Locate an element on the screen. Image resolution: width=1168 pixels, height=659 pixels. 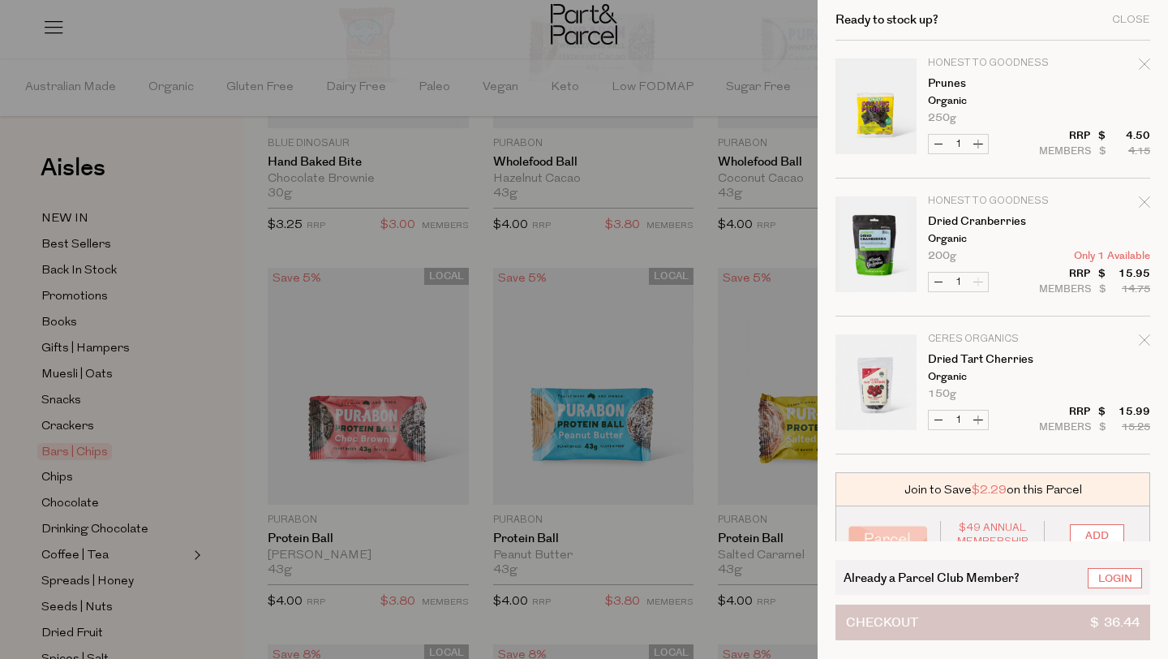
span: $ 36.44 is located at coordinates (1114, 622).